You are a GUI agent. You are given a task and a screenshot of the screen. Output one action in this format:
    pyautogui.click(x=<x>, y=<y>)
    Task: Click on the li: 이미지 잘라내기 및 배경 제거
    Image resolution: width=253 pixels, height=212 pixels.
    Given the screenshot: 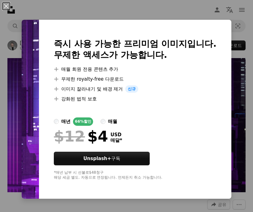 What is the action you would take?
    pyautogui.click(x=135, y=89)
    